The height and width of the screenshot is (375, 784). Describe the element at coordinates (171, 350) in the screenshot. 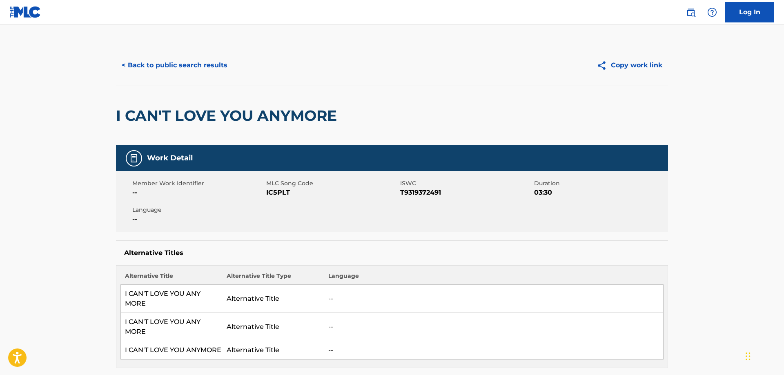

I see `td: I CAN'T LOVE YOU ANYMORE` at that location.